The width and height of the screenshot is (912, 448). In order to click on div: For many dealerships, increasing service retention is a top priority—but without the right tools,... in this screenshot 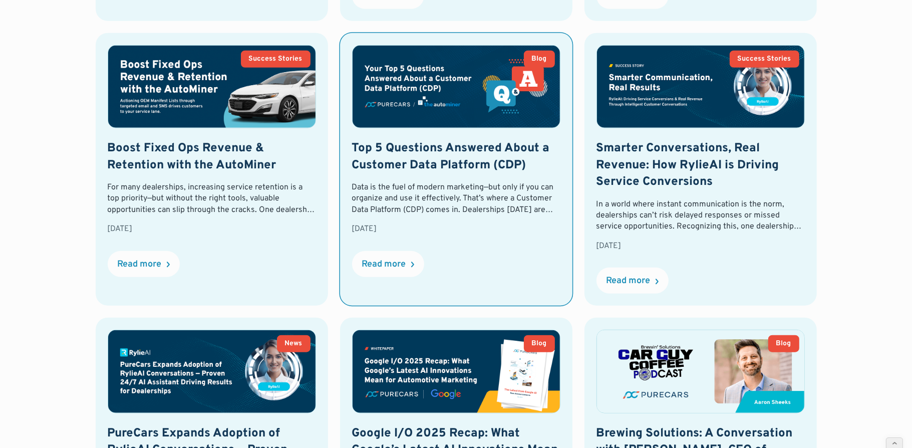, I will do `click(212, 198)`.